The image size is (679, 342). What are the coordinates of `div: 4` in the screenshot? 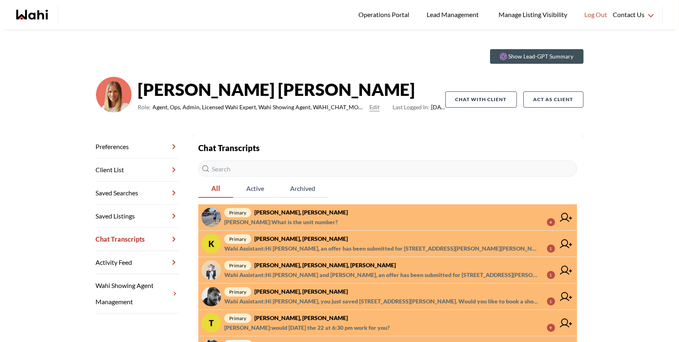 It's located at (551, 222).